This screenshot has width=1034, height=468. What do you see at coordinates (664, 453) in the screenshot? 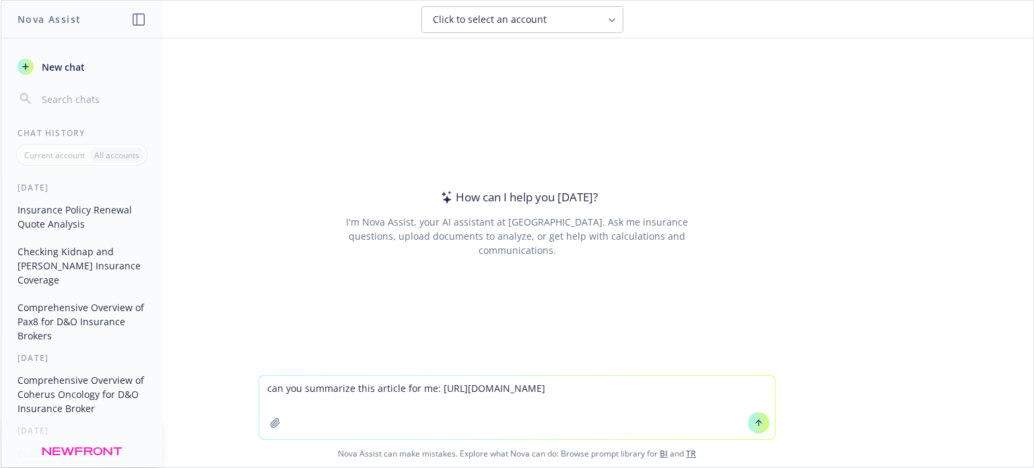
I see `a: BI` at bounding box center [664, 453].